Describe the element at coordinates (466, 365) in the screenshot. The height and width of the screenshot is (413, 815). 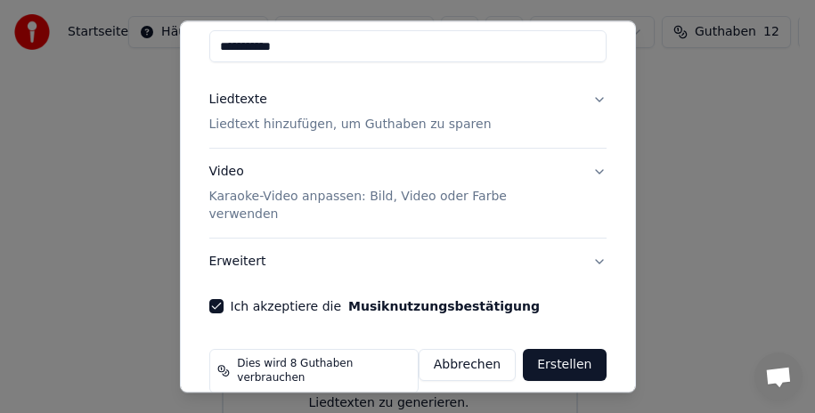
I see `button: Abbrechen` at that location.